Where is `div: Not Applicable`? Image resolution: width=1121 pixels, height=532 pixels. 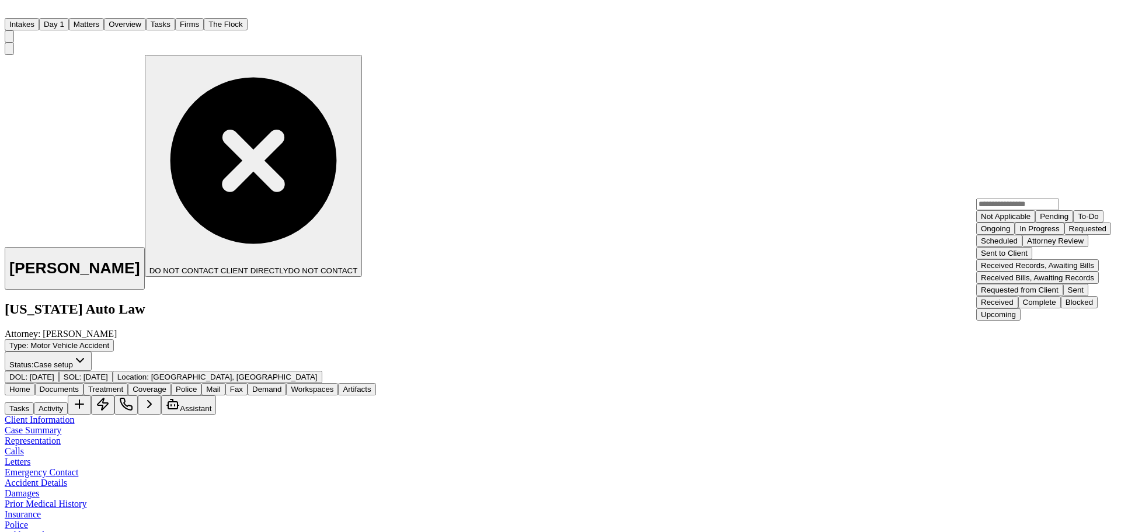
div: Not Applicable is located at coordinates (1005, 216).